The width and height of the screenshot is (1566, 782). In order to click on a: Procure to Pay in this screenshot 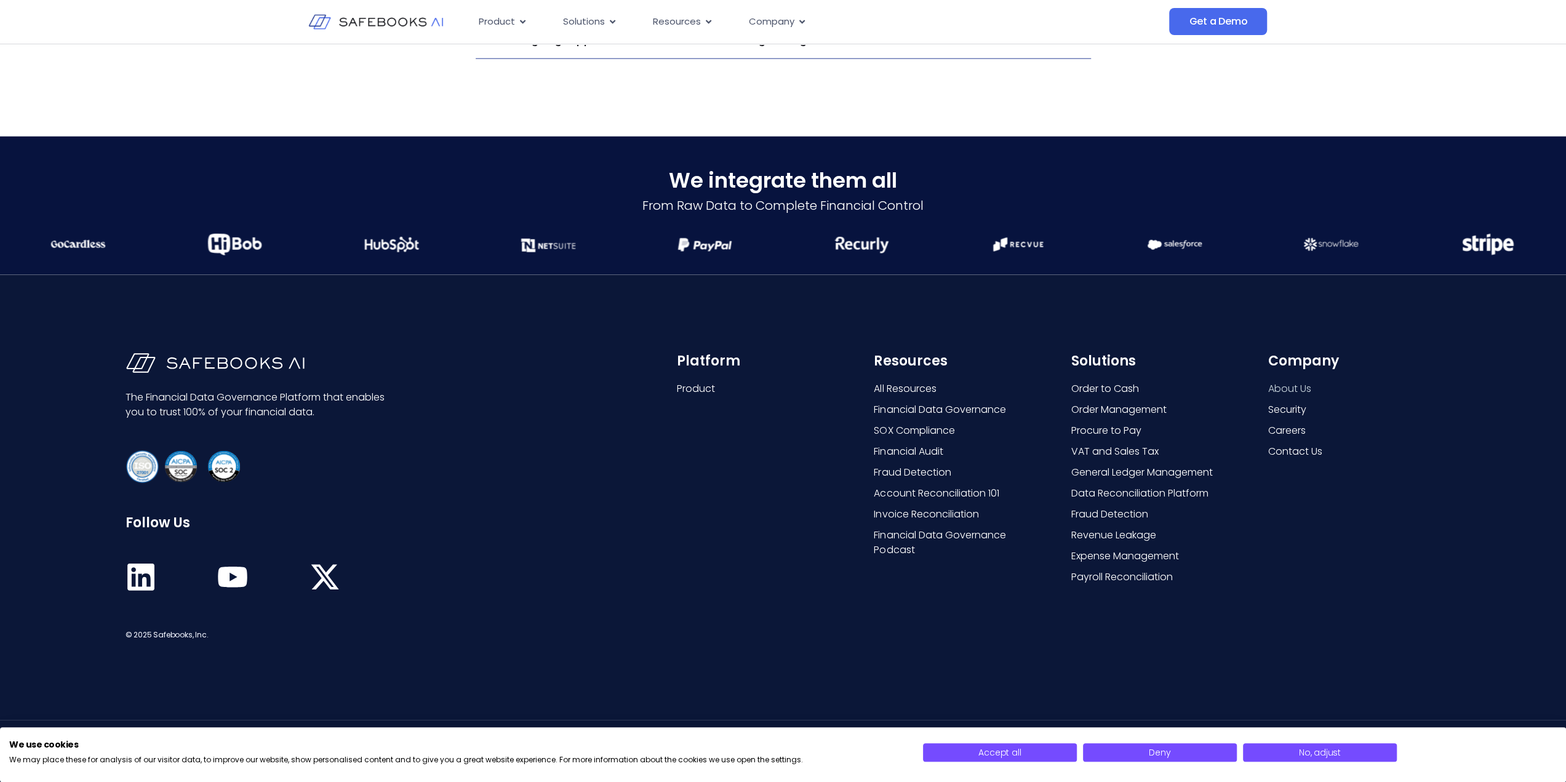, I will do `click(1157, 431)`.